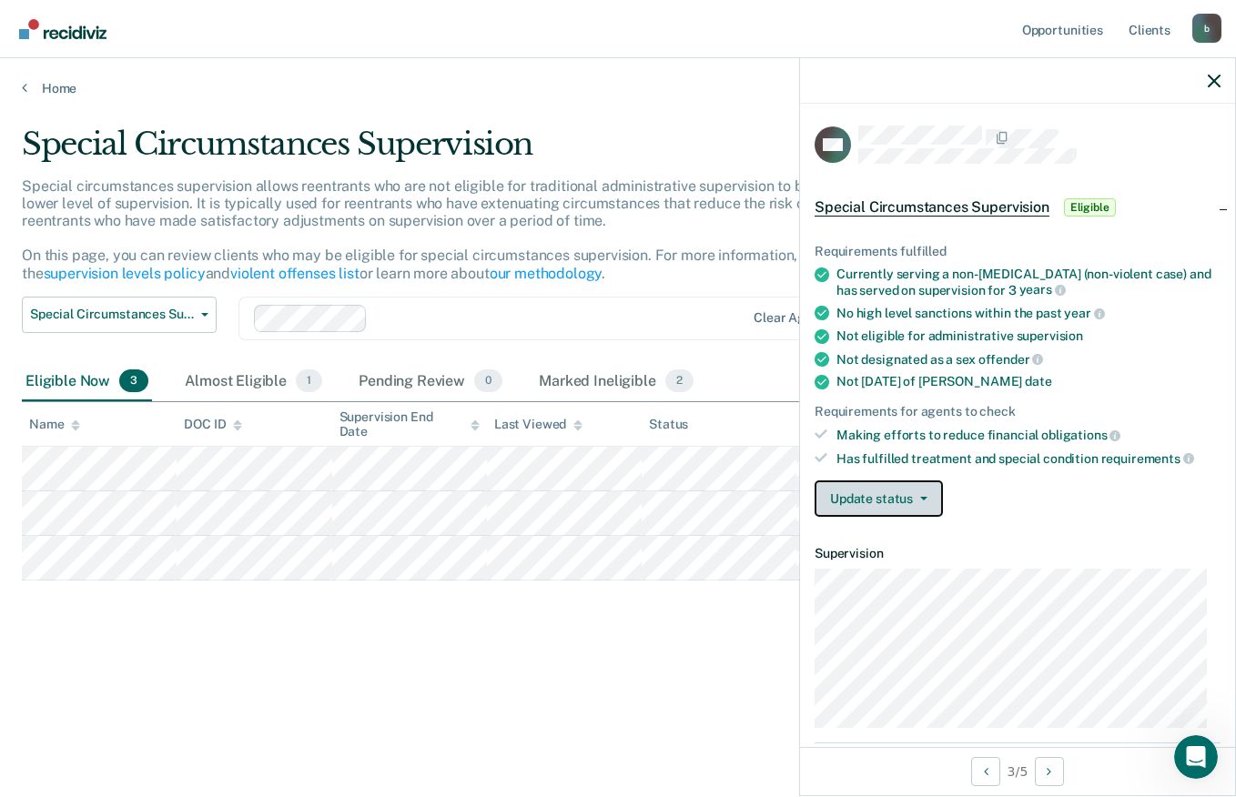  I want to click on img: Profile image for Kim, so click(231, 47).